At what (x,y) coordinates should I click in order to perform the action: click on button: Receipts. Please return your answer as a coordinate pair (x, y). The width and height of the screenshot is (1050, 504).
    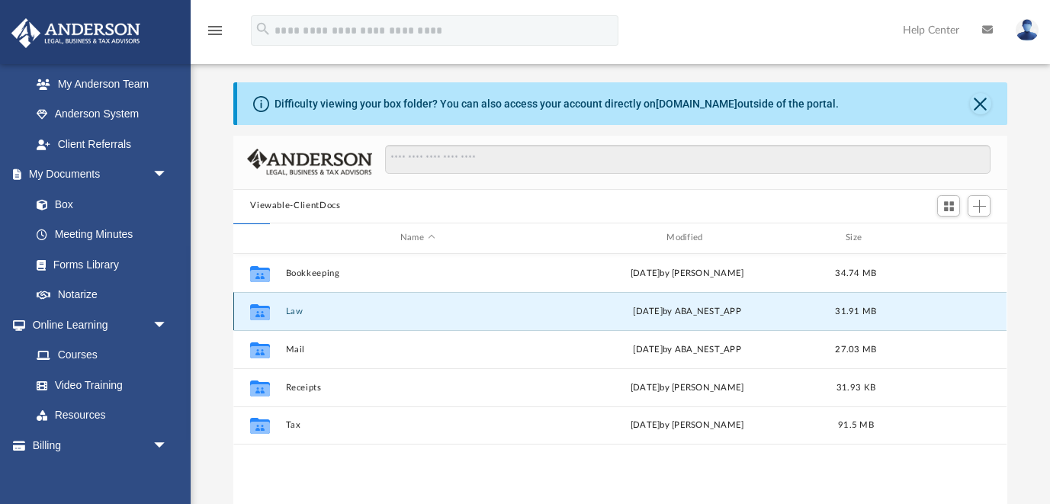
    Looking at the image, I should click on (417, 388).